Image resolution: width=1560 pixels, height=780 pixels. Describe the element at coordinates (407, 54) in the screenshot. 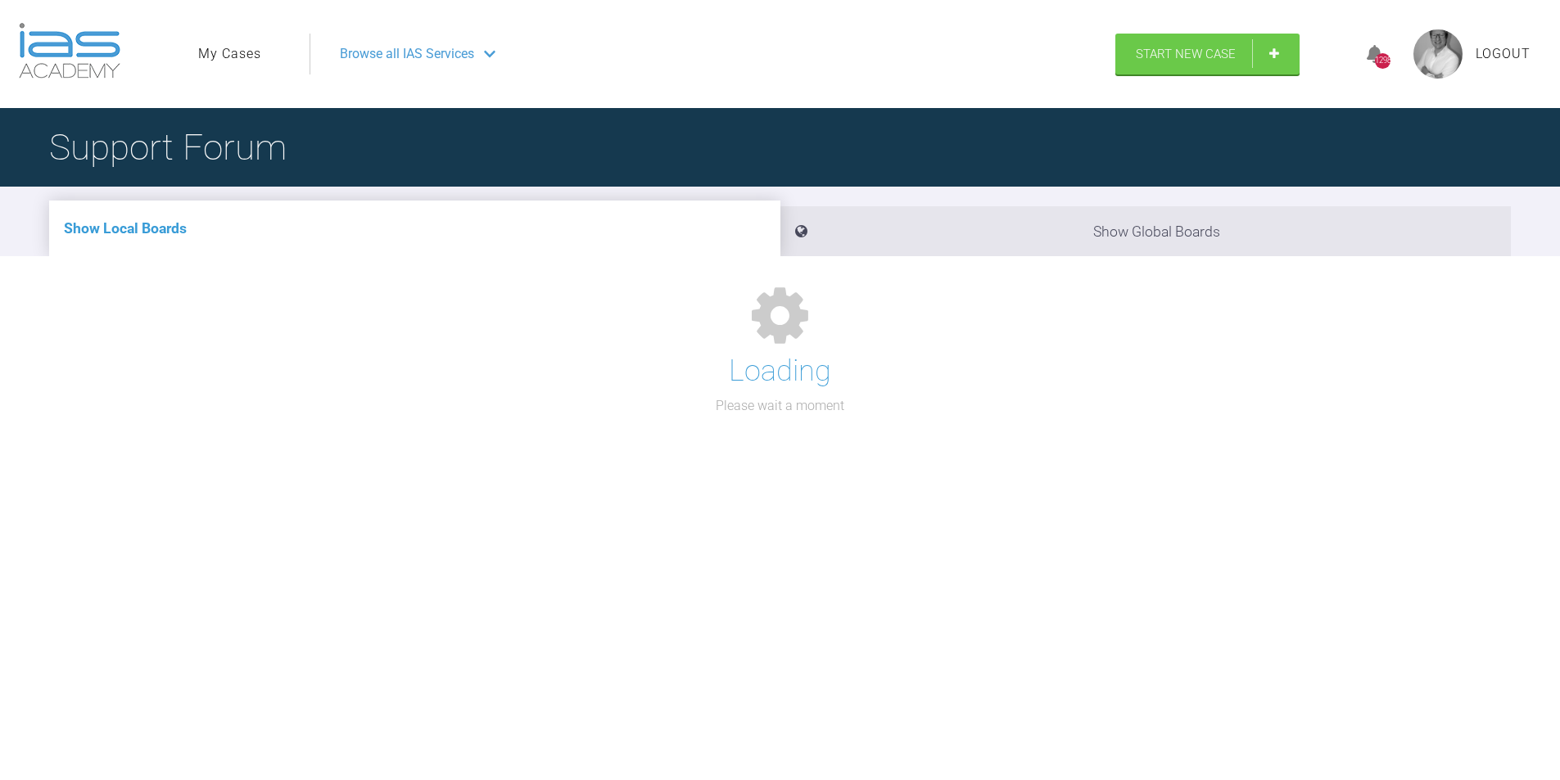

I see `span: Browse all IAS Services` at that location.